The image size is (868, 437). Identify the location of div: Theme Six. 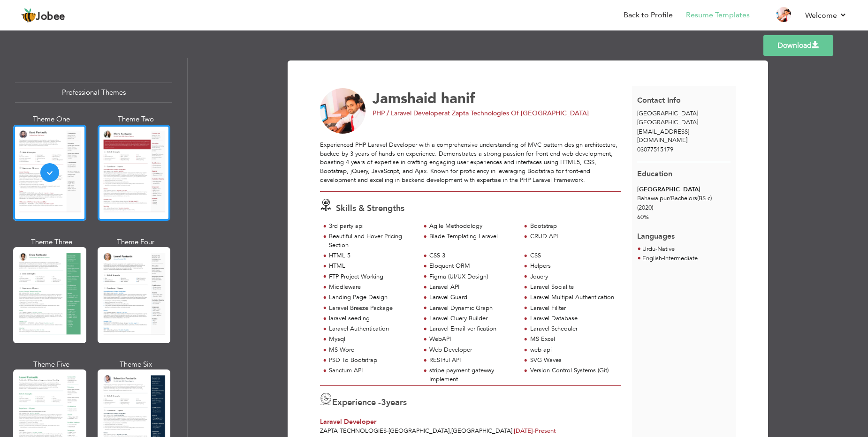
(136, 365).